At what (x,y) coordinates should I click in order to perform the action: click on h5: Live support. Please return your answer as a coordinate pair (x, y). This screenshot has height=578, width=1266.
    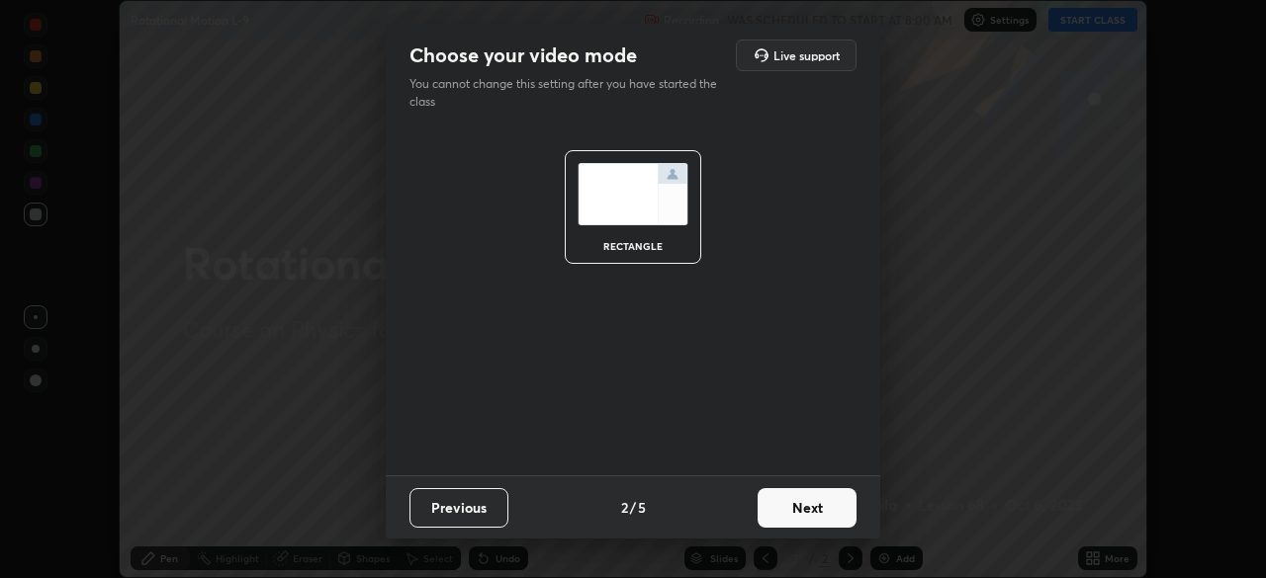
    Looking at the image, I should click on (806, 55).